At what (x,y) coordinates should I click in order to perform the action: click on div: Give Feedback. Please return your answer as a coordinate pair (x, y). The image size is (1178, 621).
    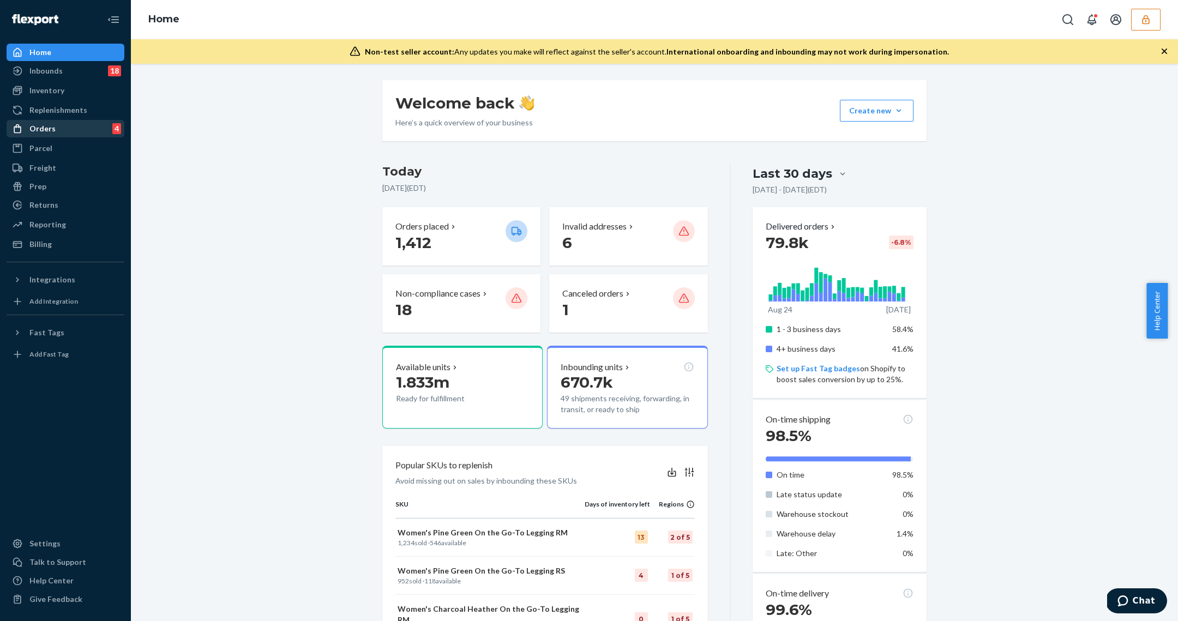
    Looking at the image, I should click on (56, 599).